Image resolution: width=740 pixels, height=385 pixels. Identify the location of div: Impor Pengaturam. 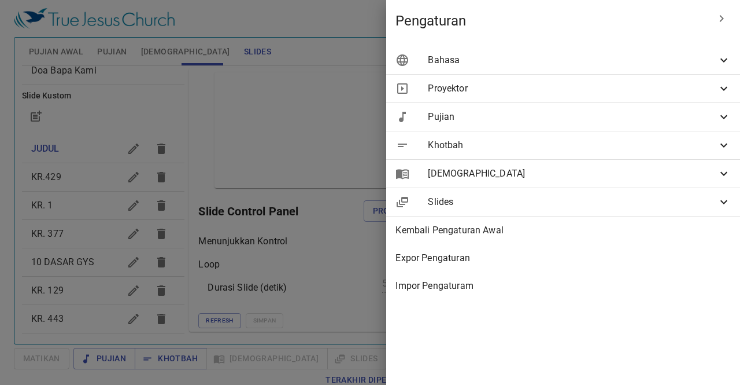
(563, 286).